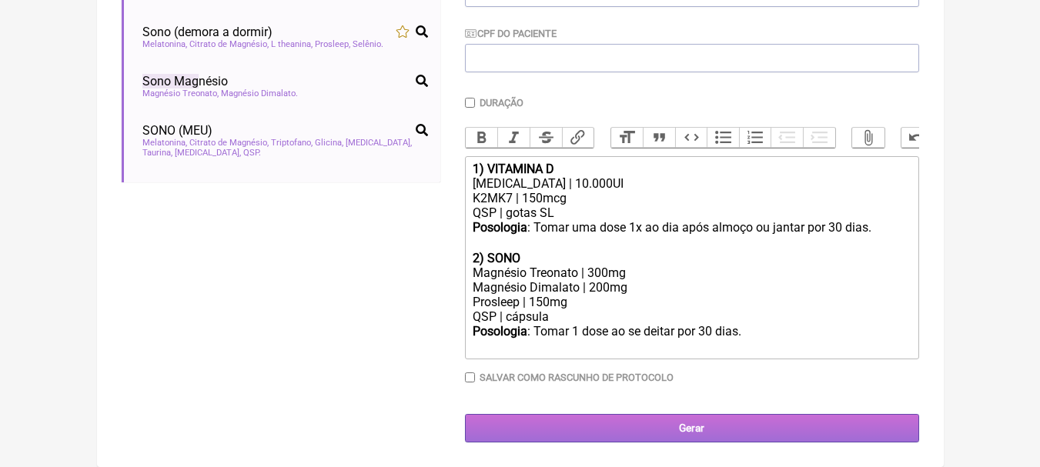  Describe the element at coordinates (501, 102) in the screenshot. I see `label: Duração` at that location.